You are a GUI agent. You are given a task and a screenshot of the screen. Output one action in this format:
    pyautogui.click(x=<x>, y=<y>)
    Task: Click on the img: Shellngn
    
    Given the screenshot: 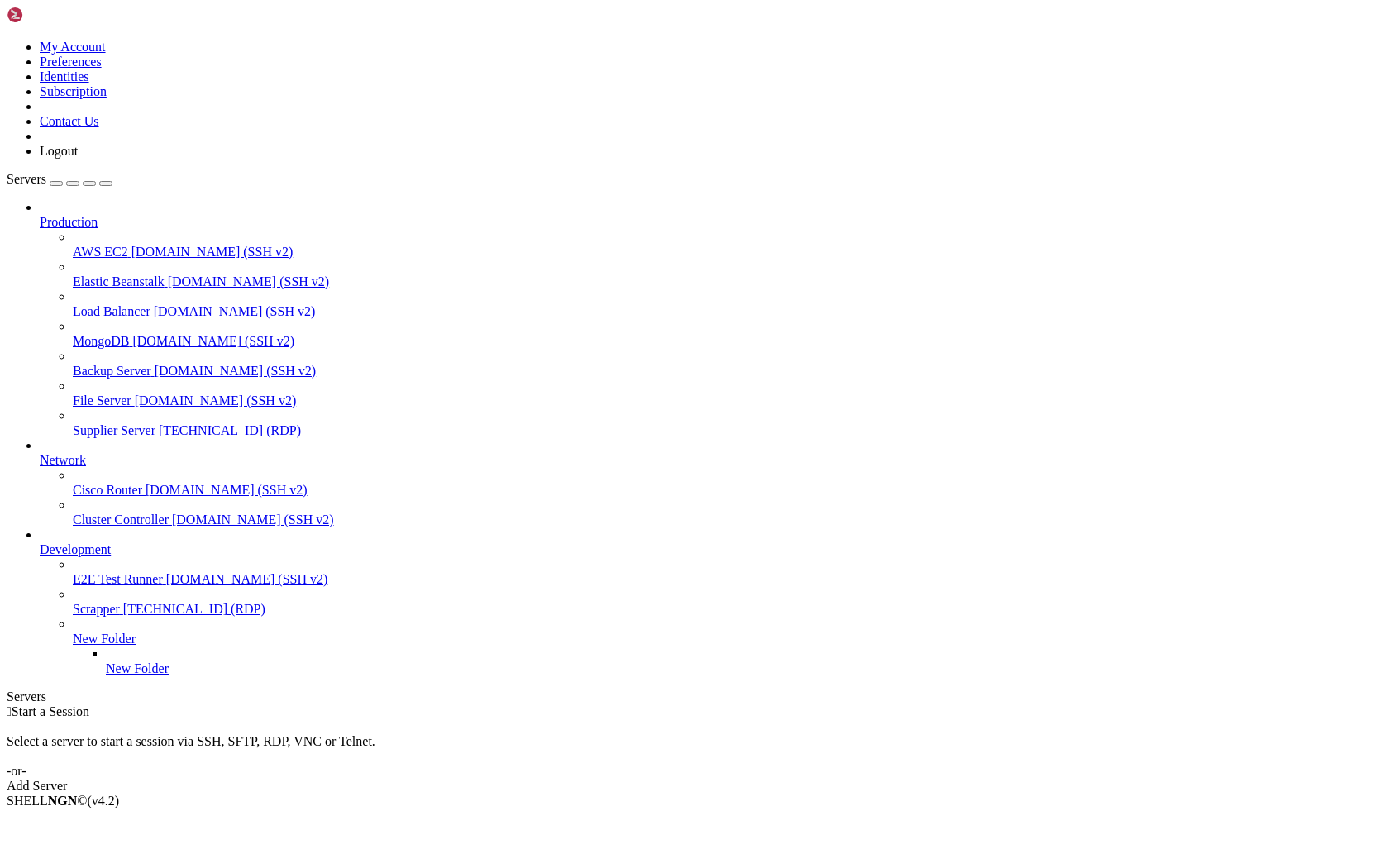 What is the action you would take?
    pyautogui.click(x=53, y=15)
    